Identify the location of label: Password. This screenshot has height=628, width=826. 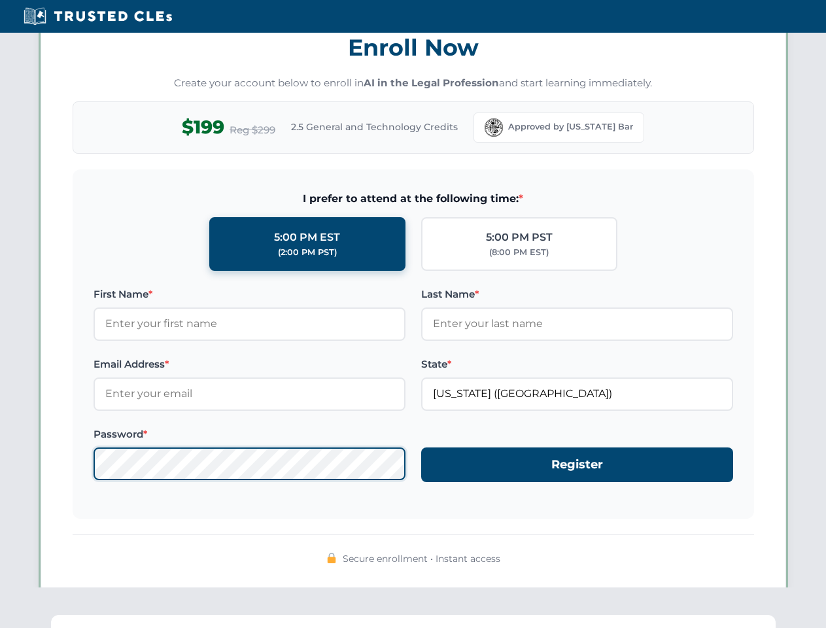
(249, 434).